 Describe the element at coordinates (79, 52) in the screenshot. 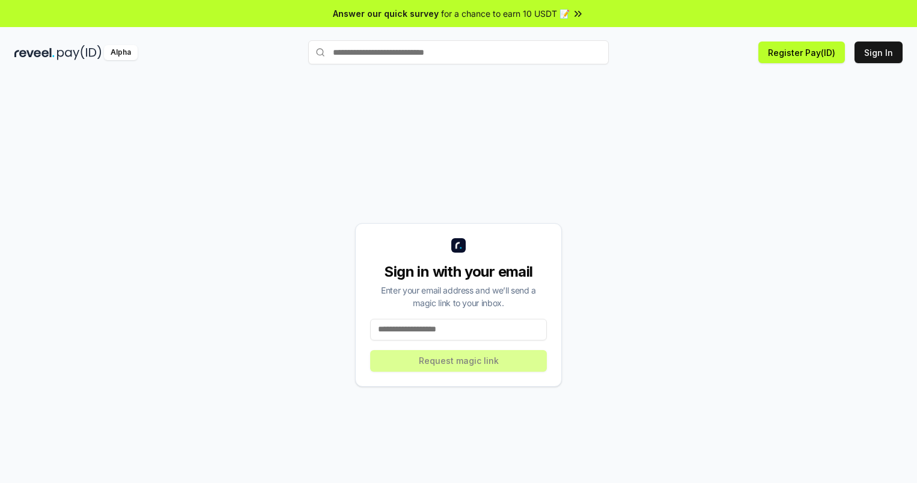

I see `img: pay_id` at that location.